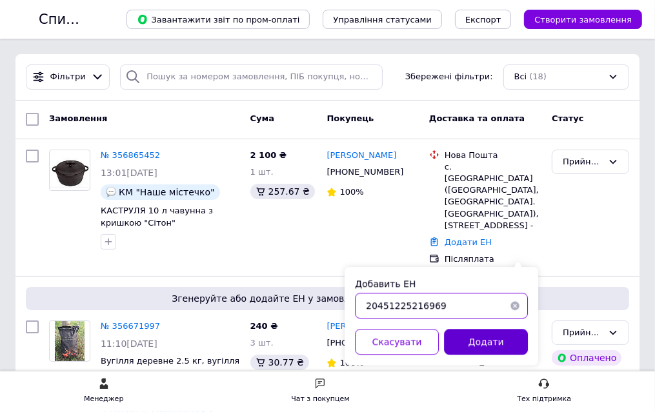 The image size is (655, 412). I want to click on a: № 356865452, so click(130, 155).